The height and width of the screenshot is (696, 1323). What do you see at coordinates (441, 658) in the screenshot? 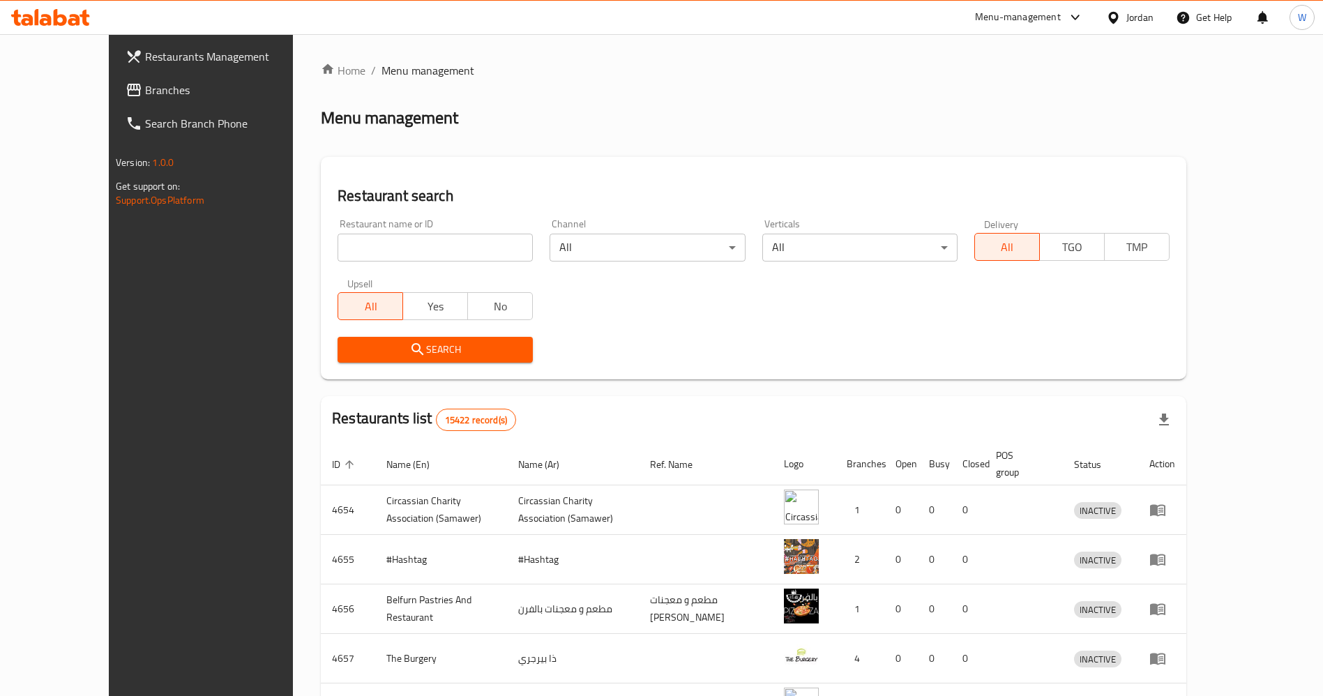
I see `td: The Burgery` at bounding box center [441, 658].